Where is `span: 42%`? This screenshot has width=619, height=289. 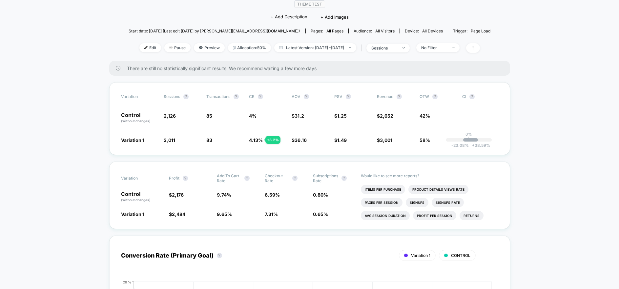 span: 42% is located at coordinates (425, 116).